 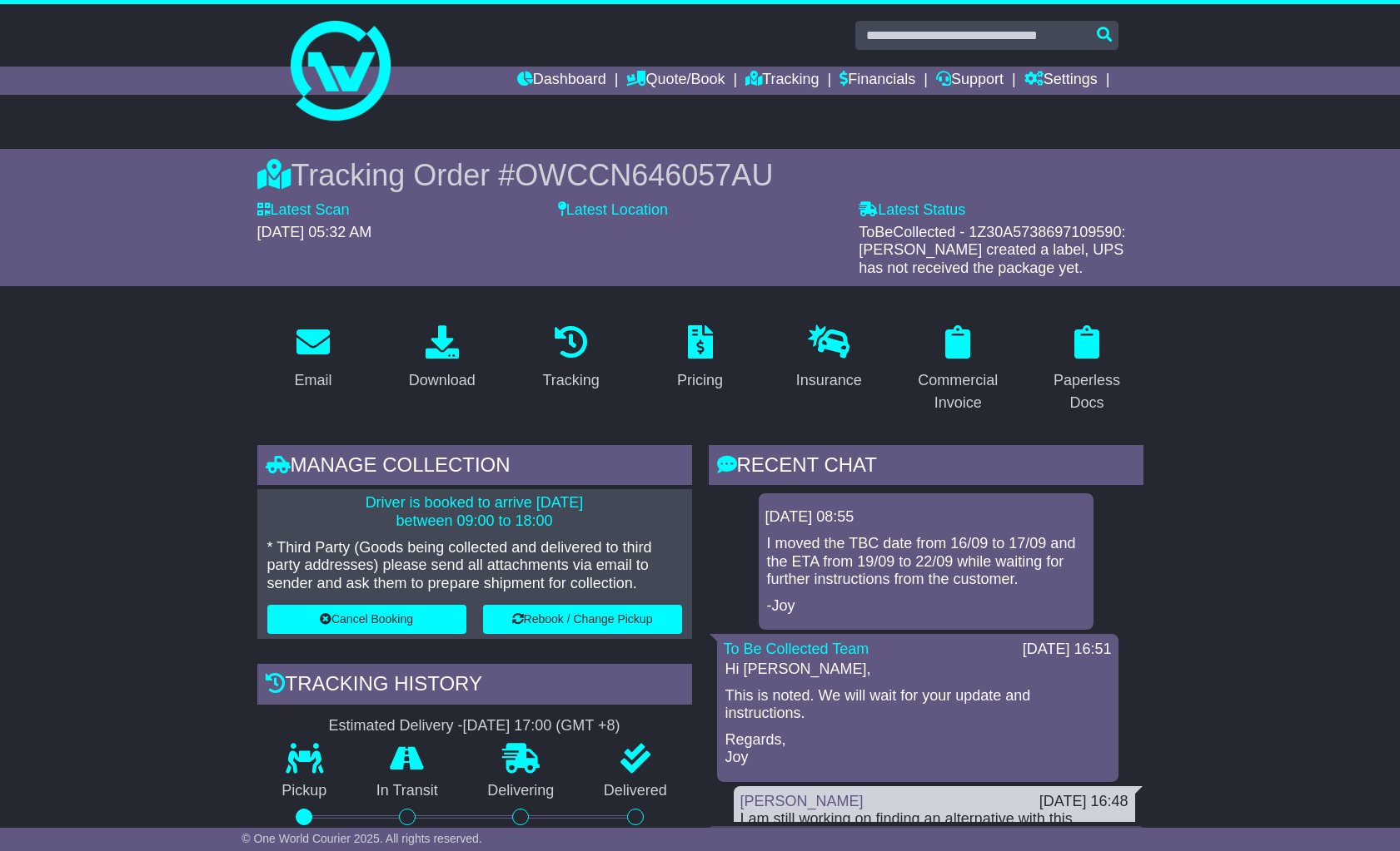 I want to click on div: I am still working on finding an alternative with this supplier., so click(x=934, y=828).